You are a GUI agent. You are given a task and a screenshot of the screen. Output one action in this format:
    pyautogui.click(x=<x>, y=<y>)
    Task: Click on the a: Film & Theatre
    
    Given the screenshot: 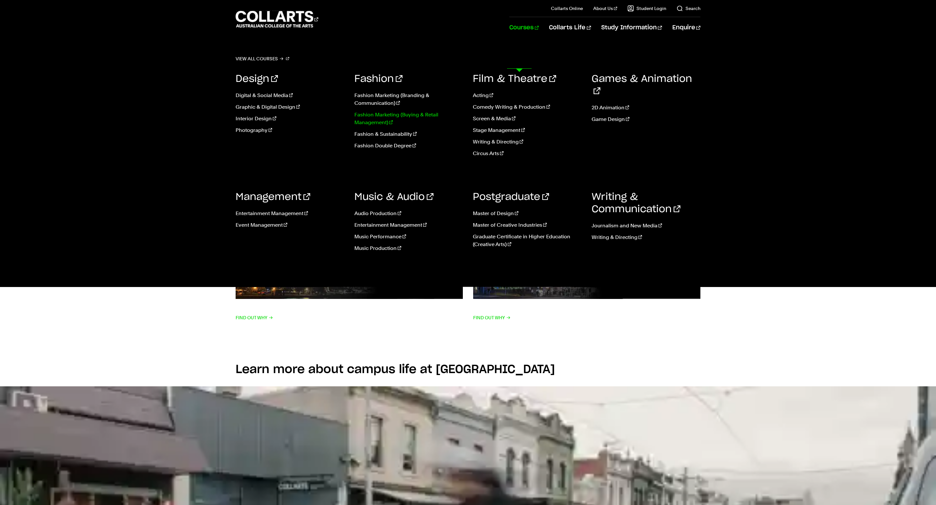 What is the action you would take?
    pyautogui.click(x=514, y=79)
    